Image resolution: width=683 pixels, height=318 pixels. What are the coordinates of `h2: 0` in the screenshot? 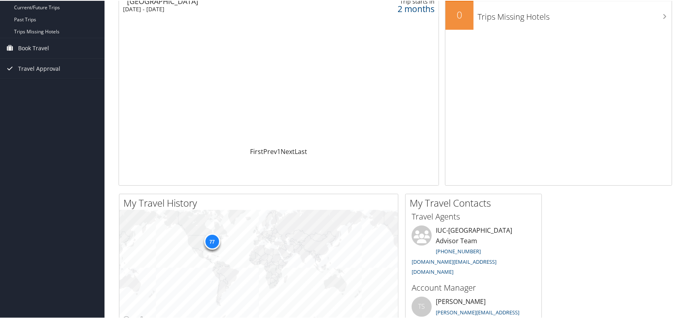 It's located at (460, 14).